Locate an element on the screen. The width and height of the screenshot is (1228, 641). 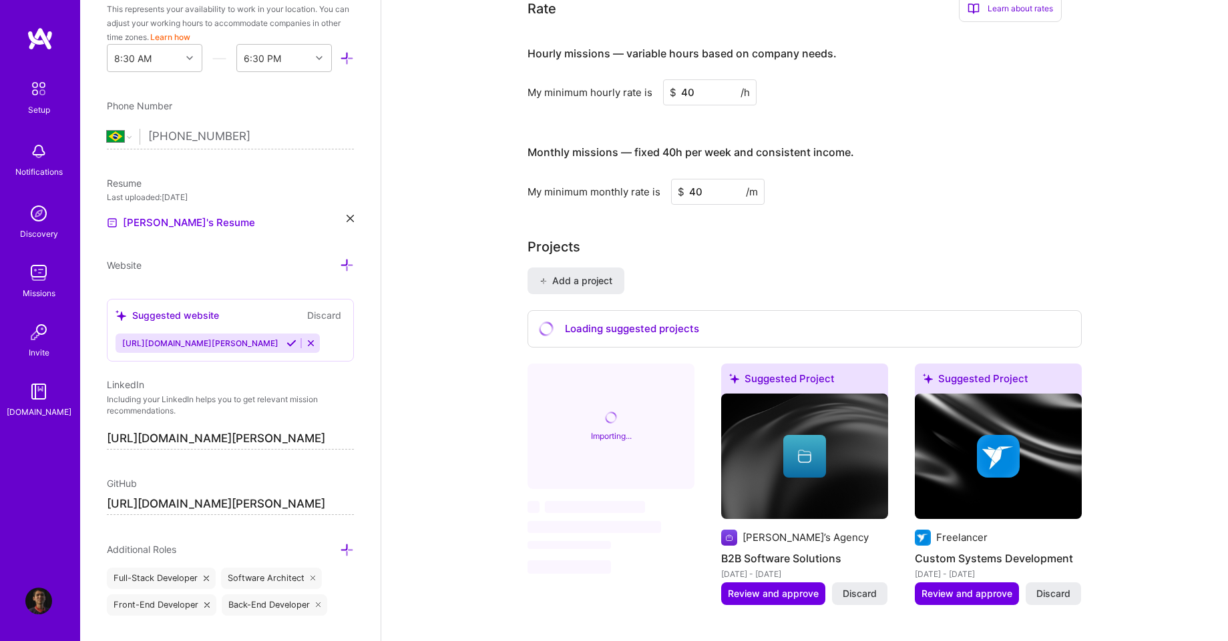
div: Notifications is located at coordinates (39, 172).